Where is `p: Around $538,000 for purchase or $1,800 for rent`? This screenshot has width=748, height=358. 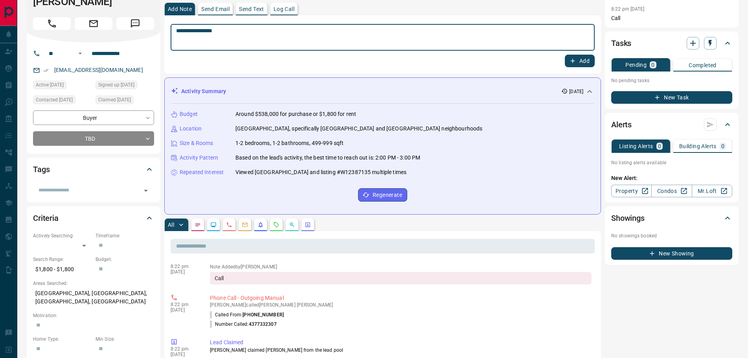 p: Around $538,000 for purchase or $1,800 for rent is located at coordinates (296, 114).